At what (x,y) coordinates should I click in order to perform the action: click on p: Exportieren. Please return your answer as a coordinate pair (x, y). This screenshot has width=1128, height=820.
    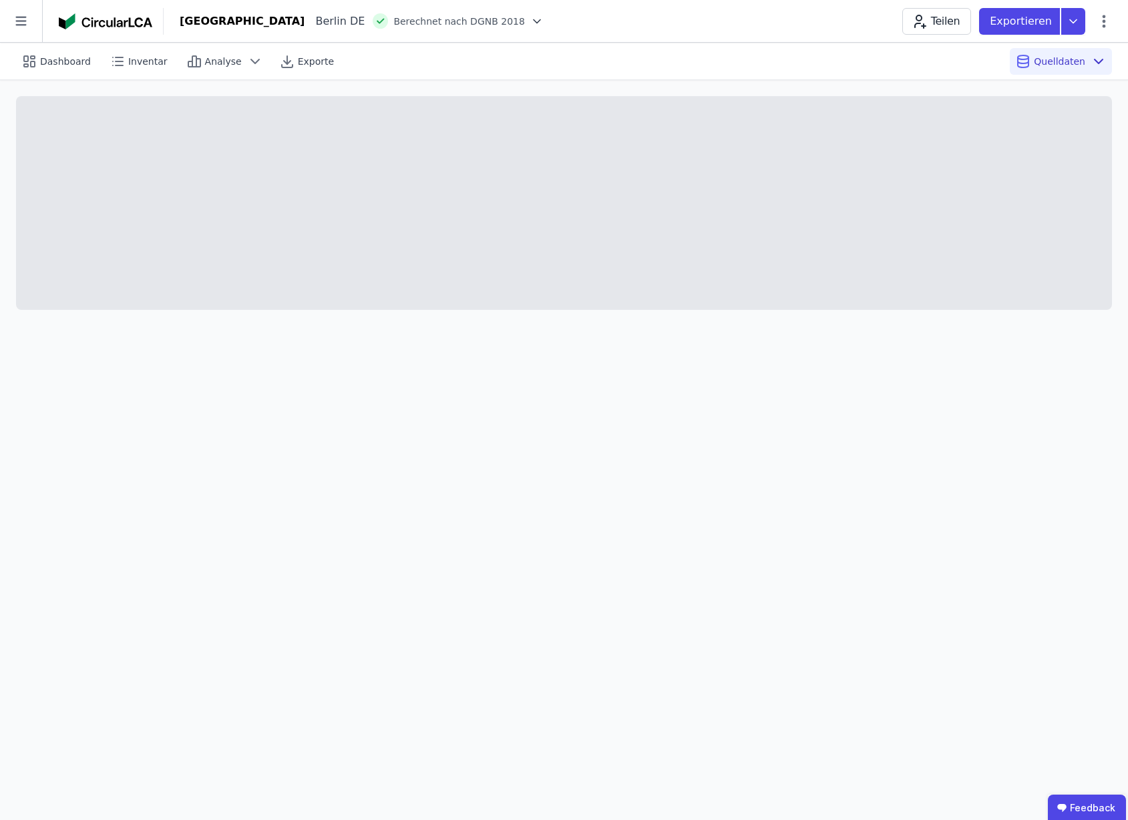
    Looking at the image, I should click on (1022, 21).